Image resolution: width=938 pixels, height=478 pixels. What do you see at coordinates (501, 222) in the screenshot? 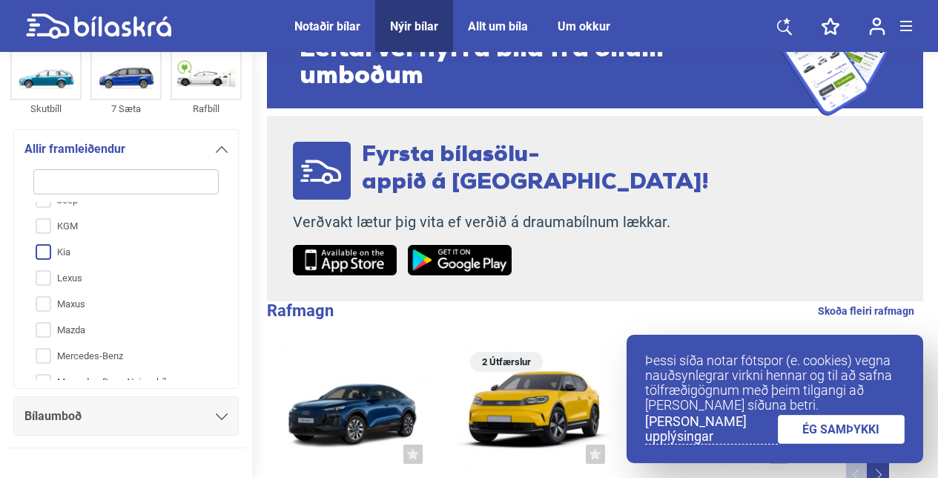
I see `p: Verðvakt lætur þig vita ef verðið á draumabílnum lækkar.` at bounding box center [501, 222].